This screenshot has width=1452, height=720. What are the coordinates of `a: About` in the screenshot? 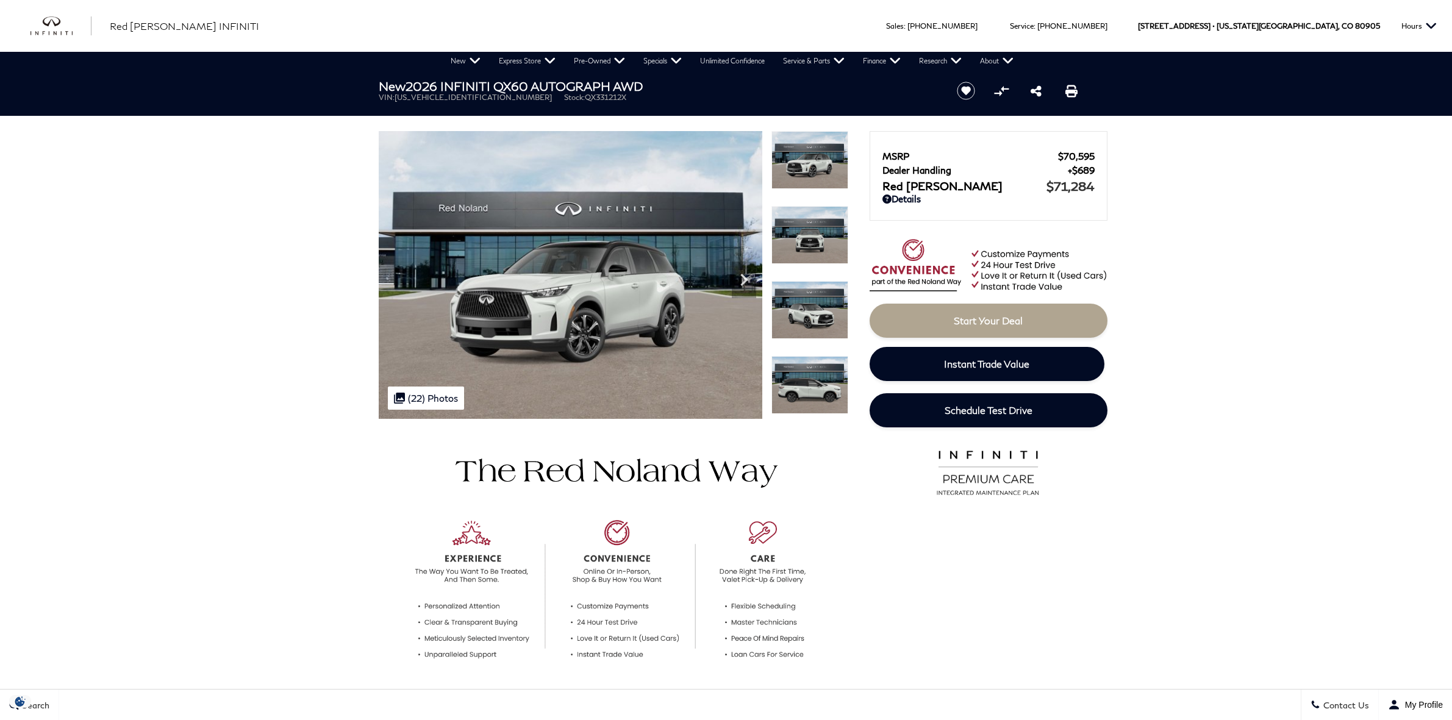 It's located at (997, 61).